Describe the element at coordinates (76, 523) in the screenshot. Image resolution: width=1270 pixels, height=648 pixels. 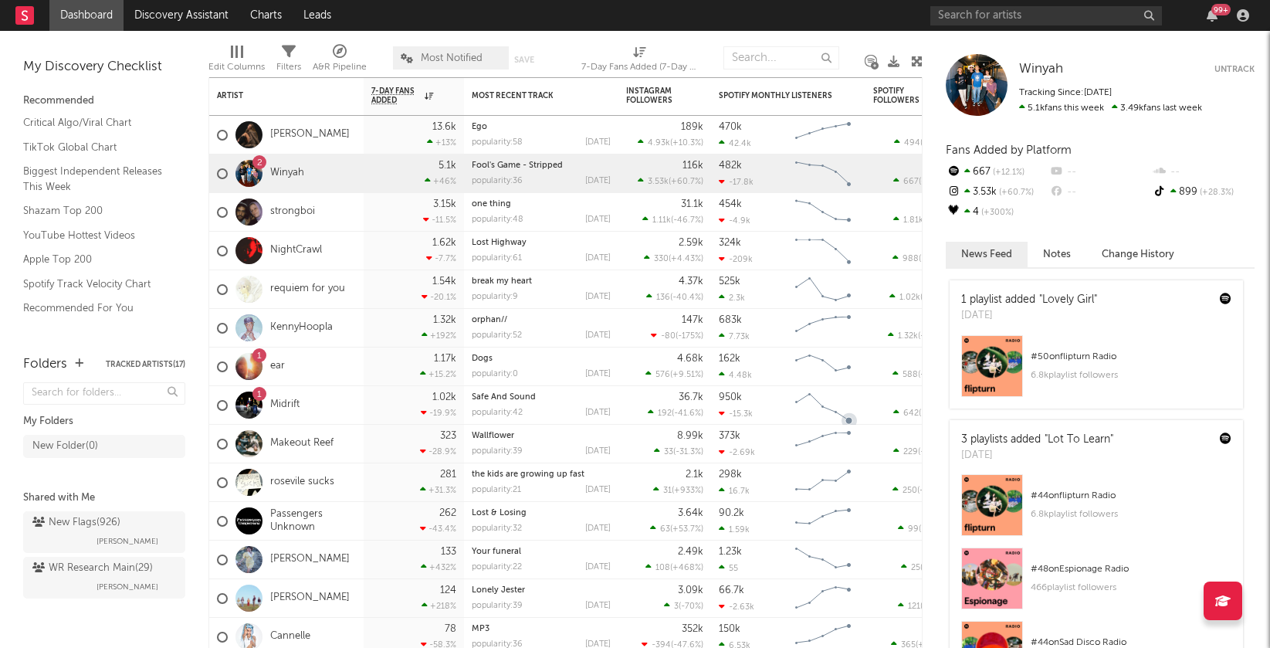
I see `div: New Flags ( 926 )` at that location.